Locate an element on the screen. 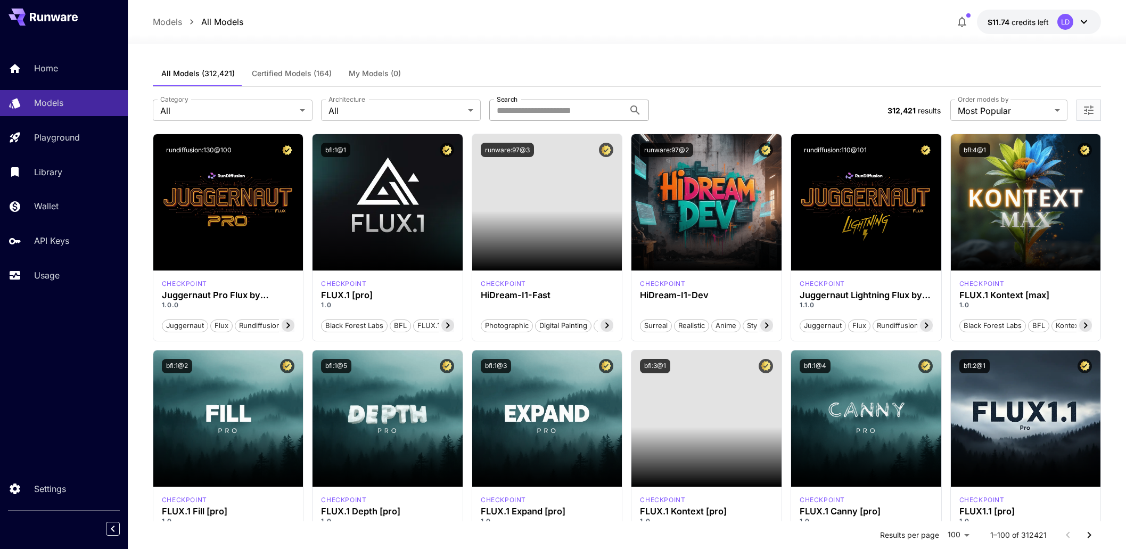  button: $11.7432LD is located at coordinates (1038, 22).